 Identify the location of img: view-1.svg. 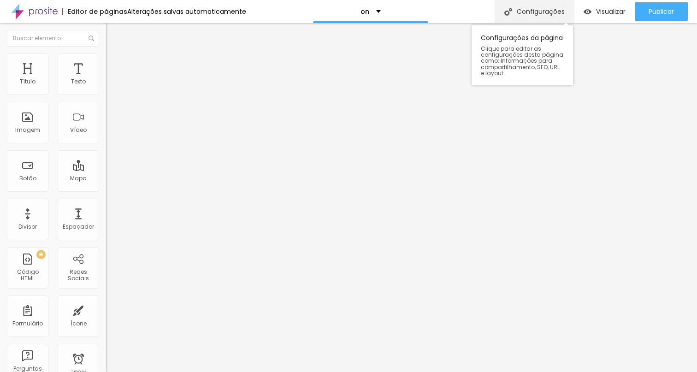
(588, 12).